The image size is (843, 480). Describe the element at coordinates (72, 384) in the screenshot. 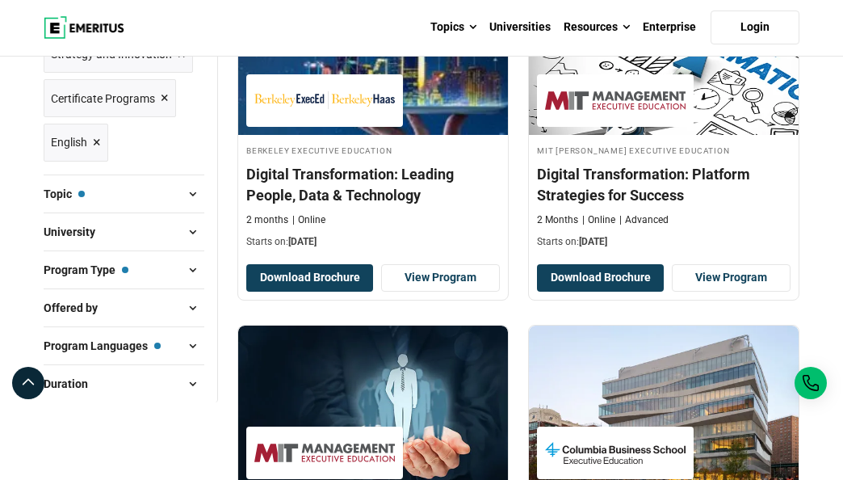

I see `span: Duration` at that location.